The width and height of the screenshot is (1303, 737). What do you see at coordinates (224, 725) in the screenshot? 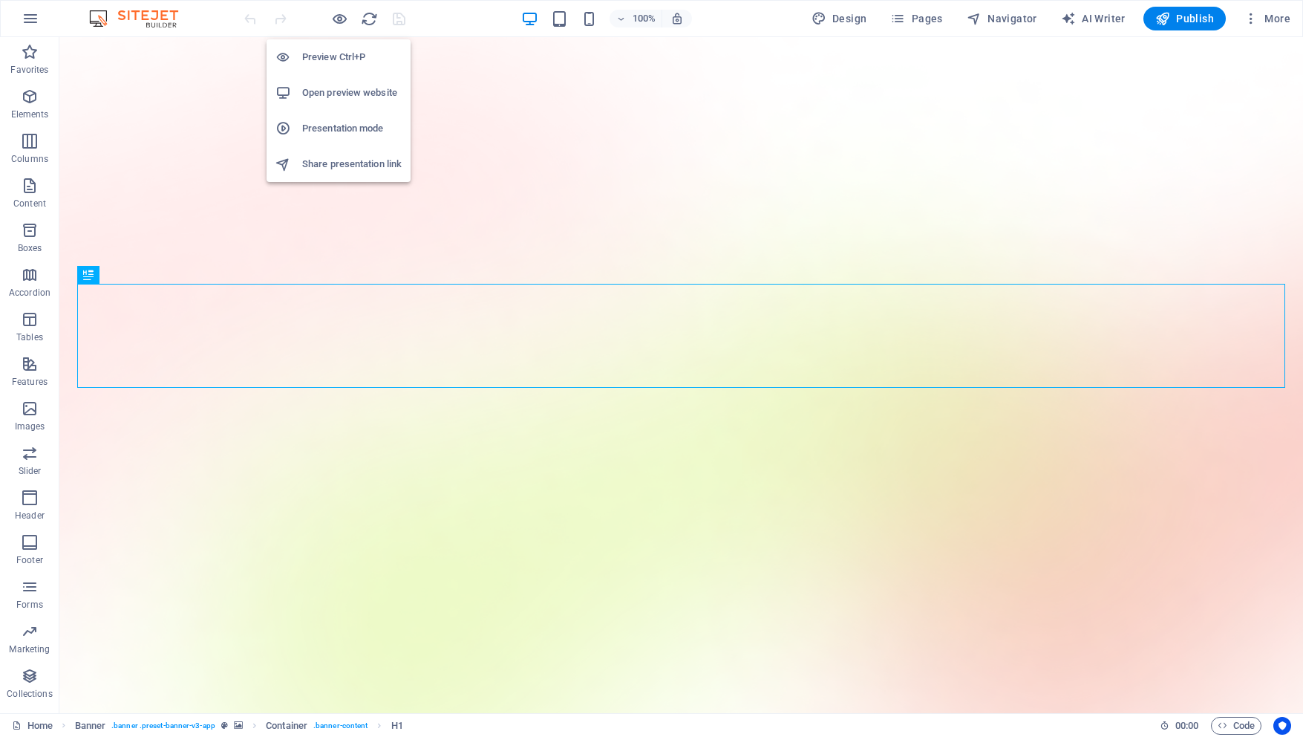
I see `i: This element is a customizable preset` at bounding box center [224, 725].